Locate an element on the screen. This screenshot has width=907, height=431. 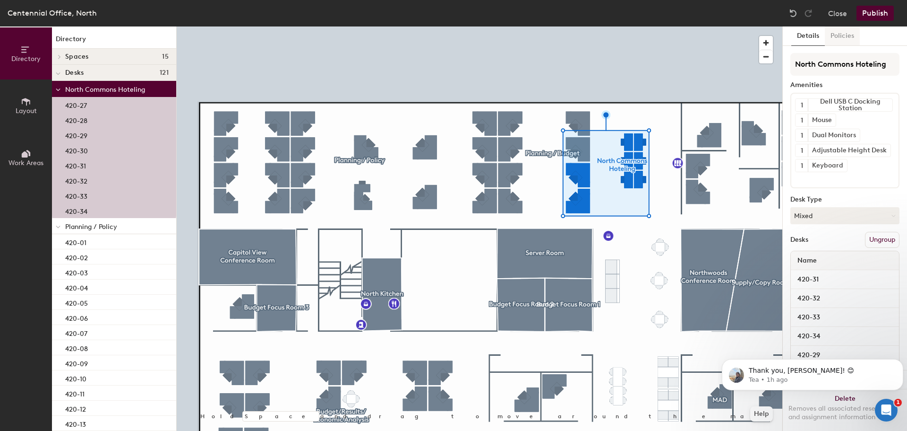
img: Profile image for Tea is located at coordinates (18, 36).